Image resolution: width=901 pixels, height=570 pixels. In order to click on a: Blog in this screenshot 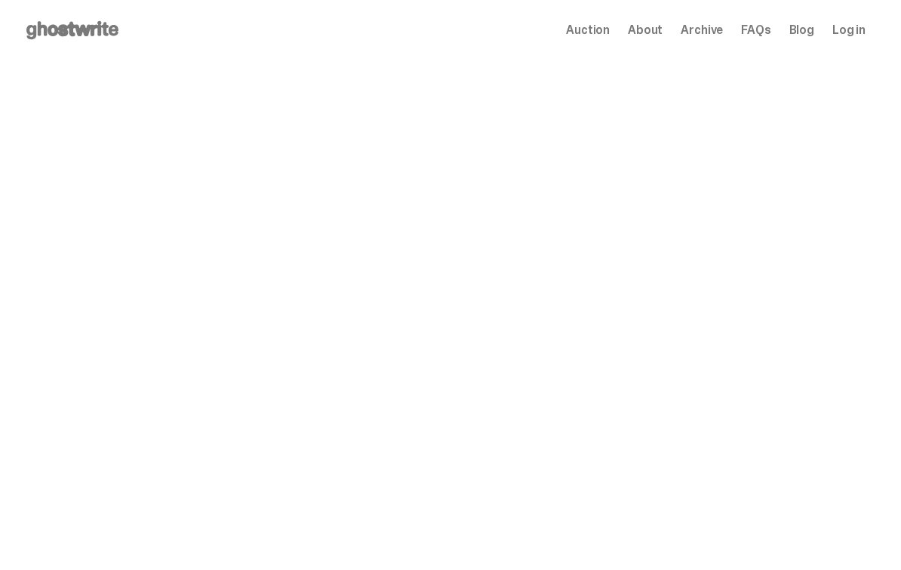, I will do `click(802, 30)`.